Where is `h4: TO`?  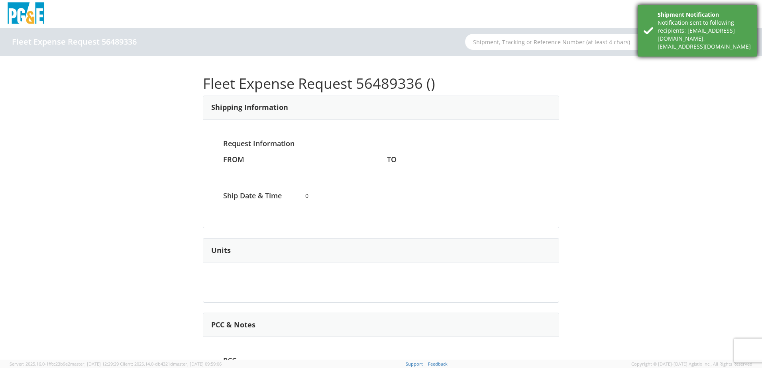
h4: TO is located at coordinates (463, 160).